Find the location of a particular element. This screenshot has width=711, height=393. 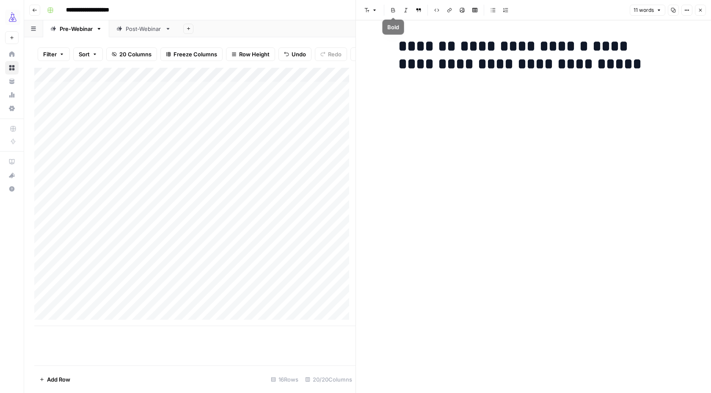

span: Filter is located at coordinates (50, 54).